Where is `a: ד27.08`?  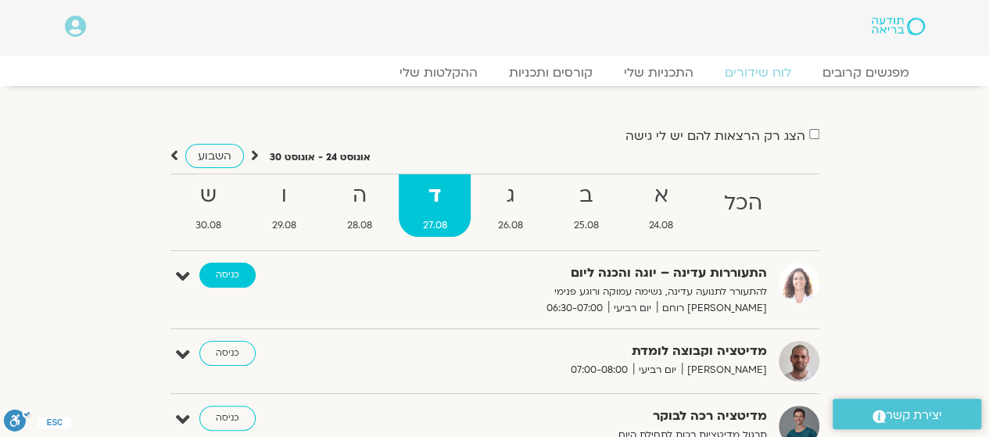
a: ד27.08 is located at coordinates (435, 206).